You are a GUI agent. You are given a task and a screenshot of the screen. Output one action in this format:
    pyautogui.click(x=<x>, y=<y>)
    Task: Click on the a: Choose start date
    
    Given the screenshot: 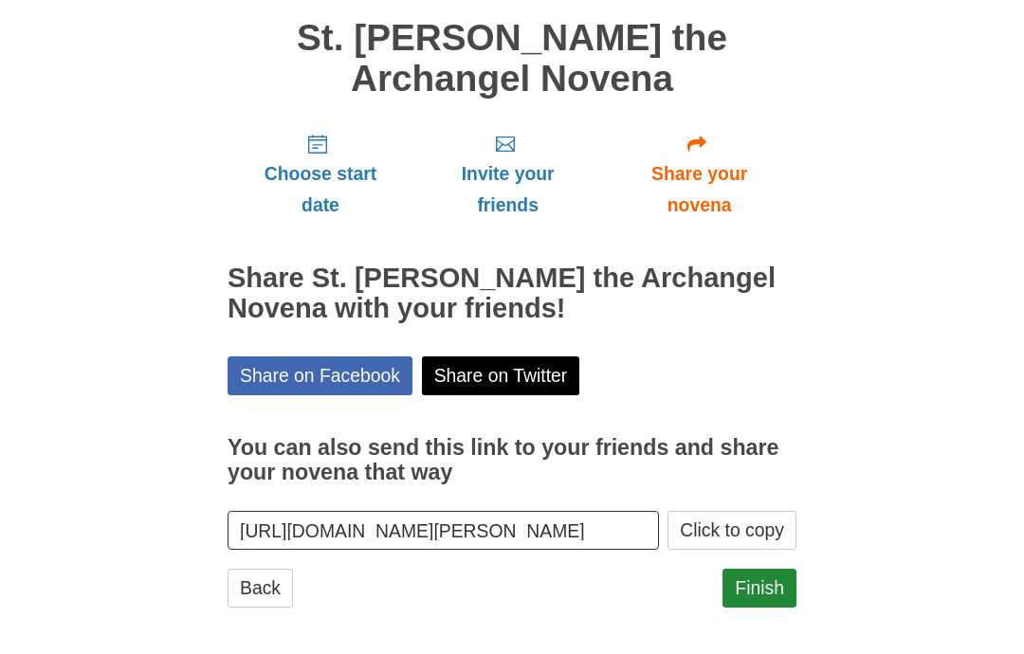 What is the action you would take?
    pyautogui.click(x=320, y=174)
    